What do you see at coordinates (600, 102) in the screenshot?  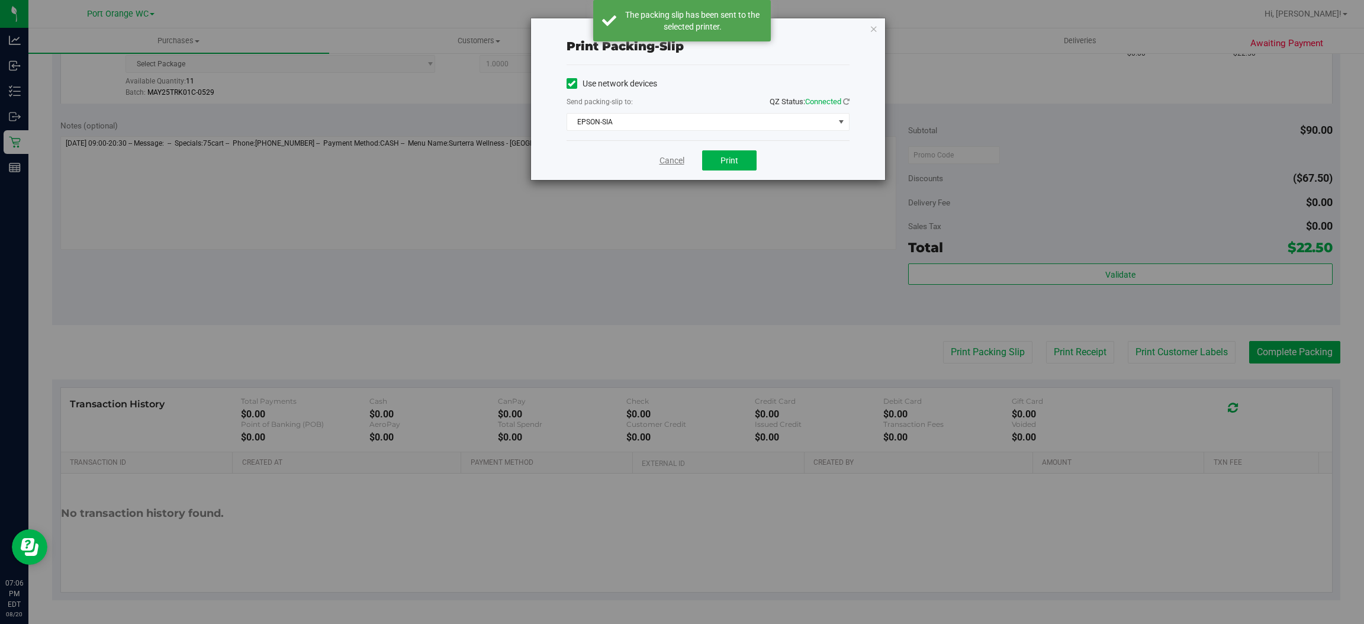 I see `label: Send packing-slip to:` at bounding box center [600, 102].